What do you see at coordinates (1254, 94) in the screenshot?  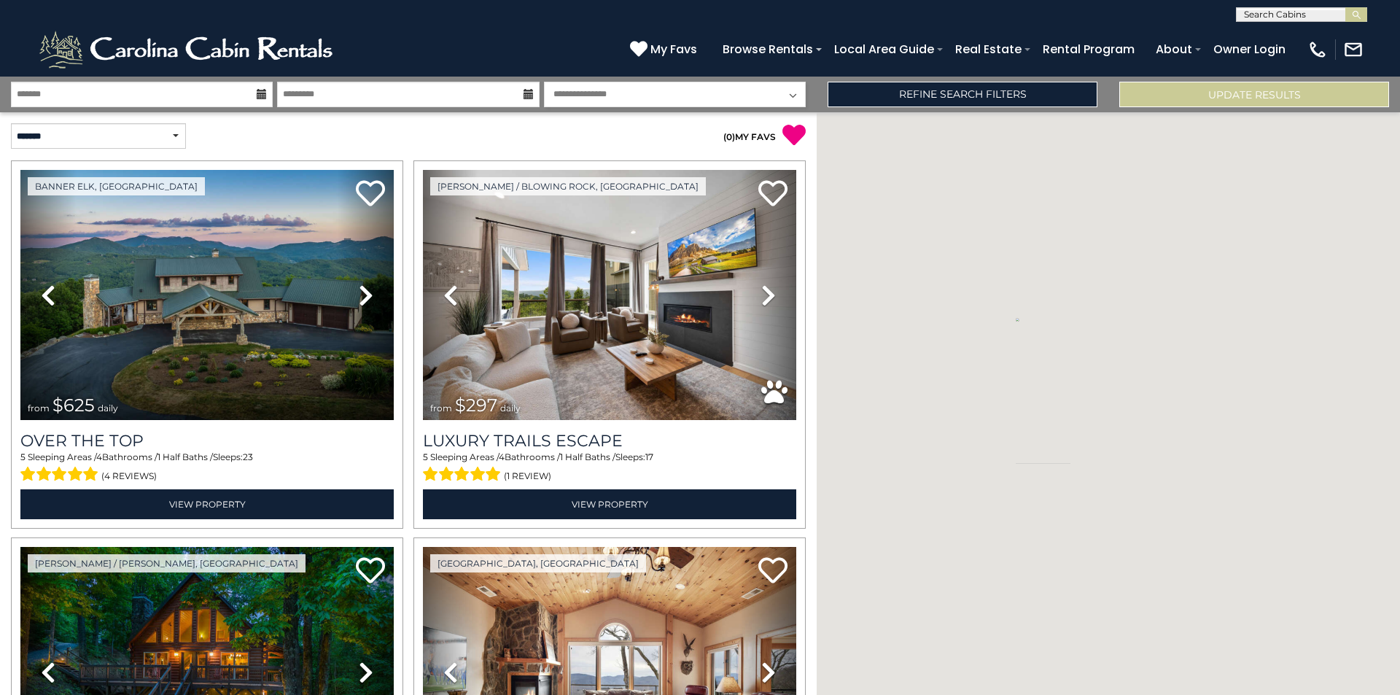 I see `button: Update Results` at bounding box center [1254, 94].